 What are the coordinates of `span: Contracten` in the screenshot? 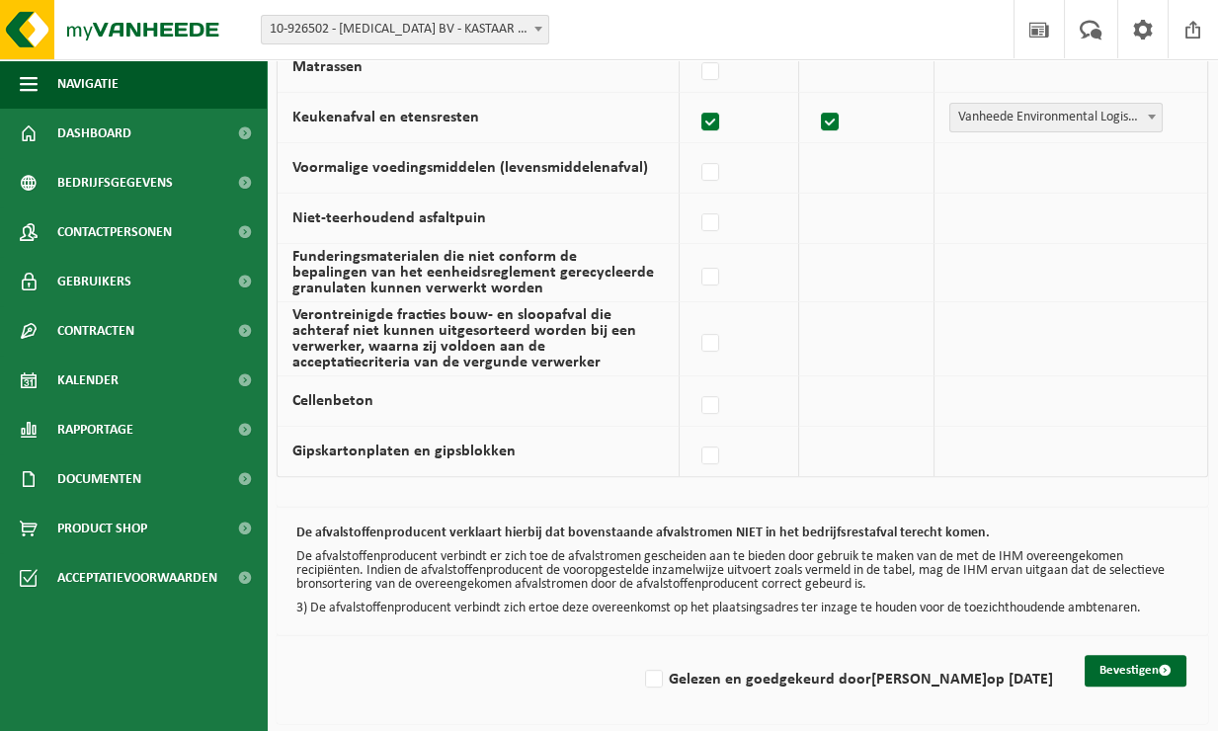 It's located at (96, 331).